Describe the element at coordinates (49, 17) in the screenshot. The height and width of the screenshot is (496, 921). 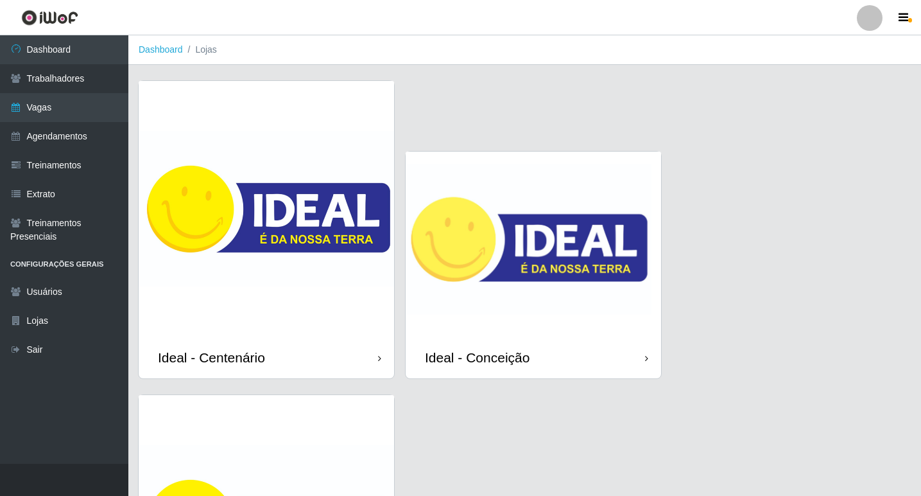
I see `img: CoreUI Logo` at that location.